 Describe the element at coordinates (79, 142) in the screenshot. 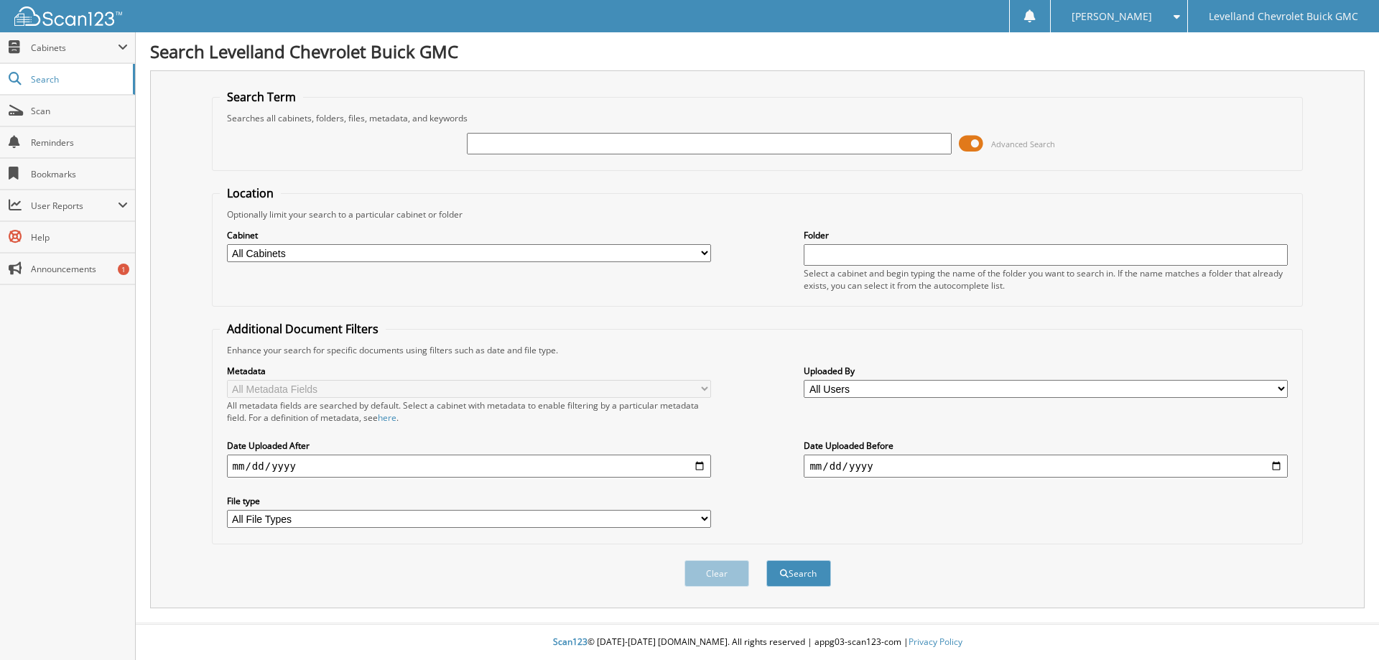

I see `span: Reminders` at that location.